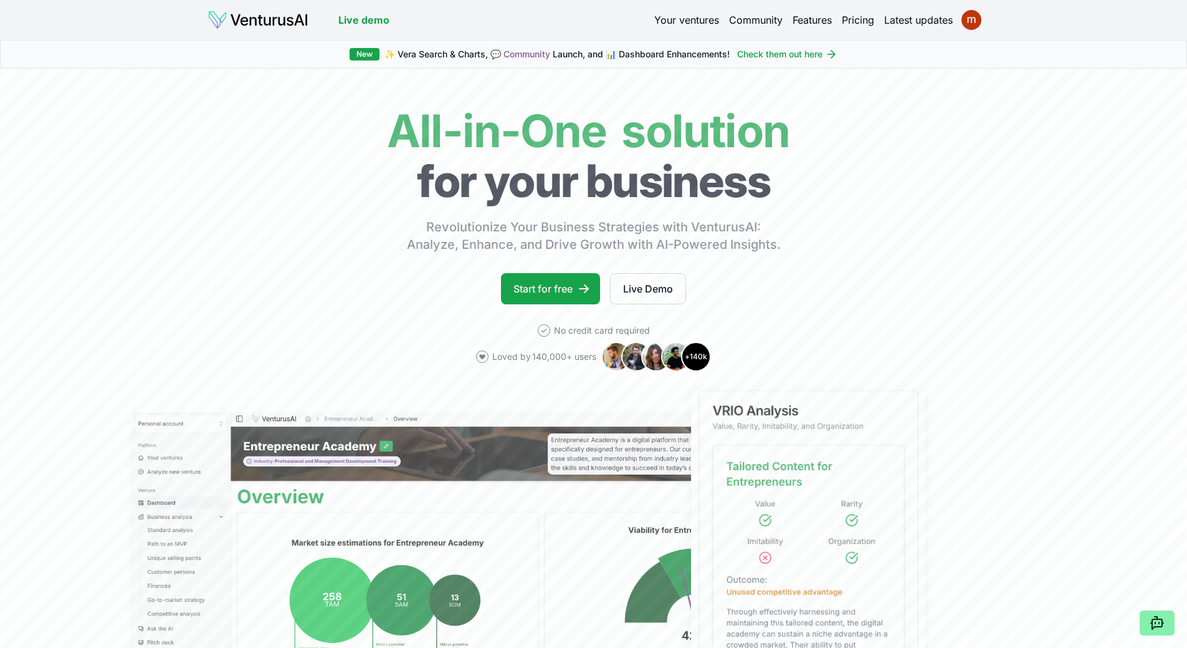 The width and height of the screenshot is (1187, 648). What do you see at coordinates (258, 20) in the screenshot?
I see `img: logo` at bounding box center [258, 20].